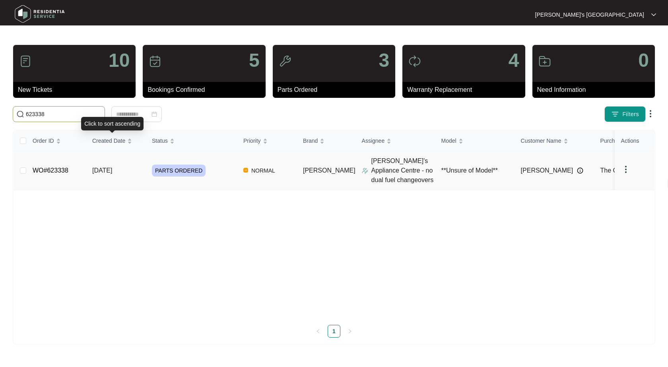  I want to click on p: 4, so click(514, 60).